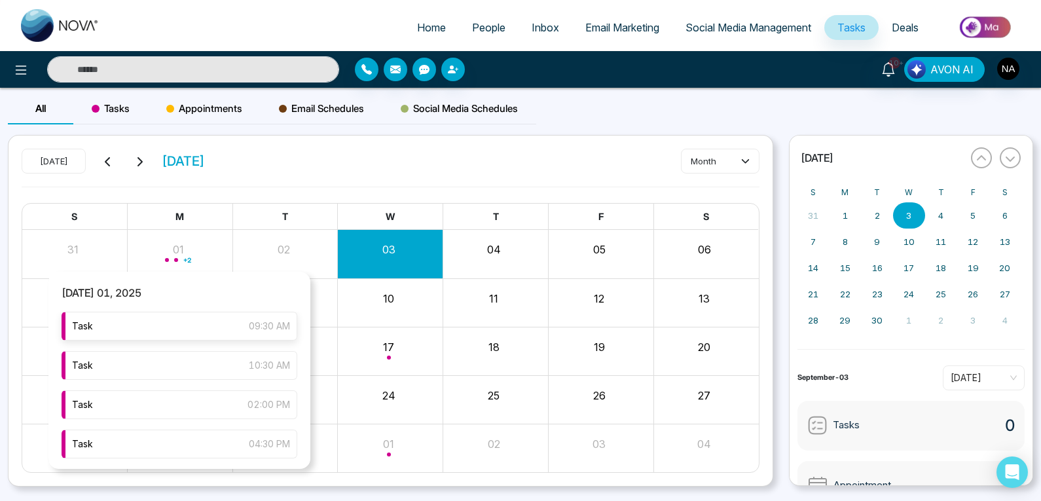 The height and width of the screenshot is (501, 1041). I want to click on span: 02:00 PM, so click(269, 405).